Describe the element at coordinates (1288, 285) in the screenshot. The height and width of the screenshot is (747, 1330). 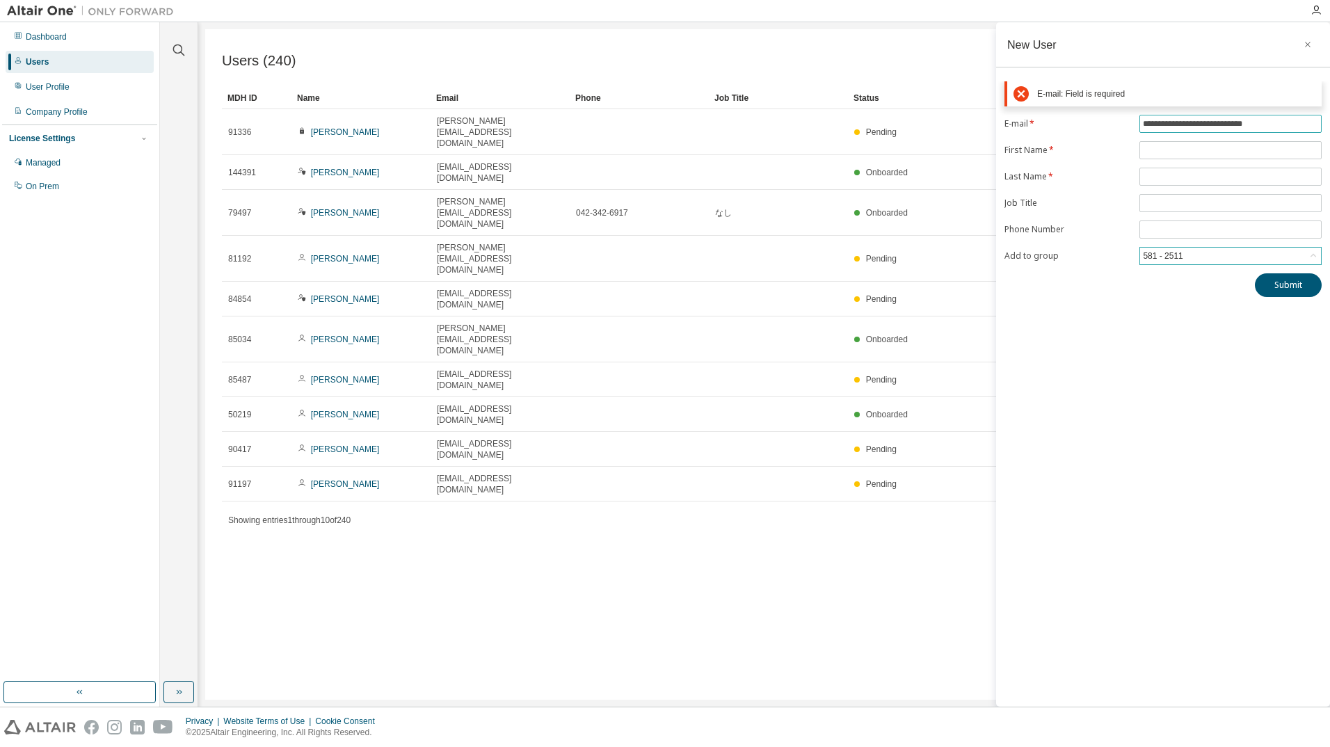
I see `button: Submit` at that location.